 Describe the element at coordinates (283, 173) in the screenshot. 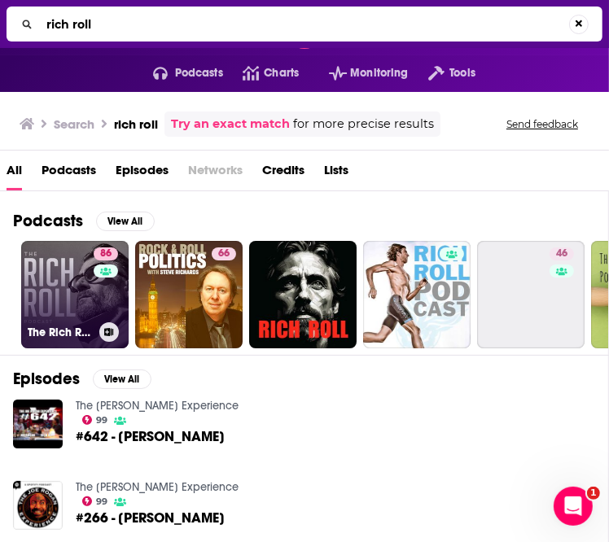

I see `span: Credits` at that location.